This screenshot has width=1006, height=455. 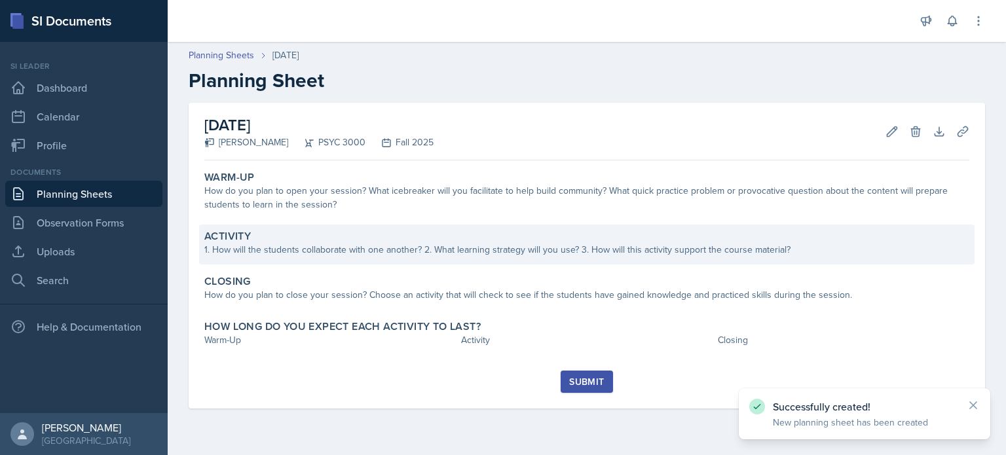 What do you see at coordinates (84, 145) in the screenshot?
I see `a: Profile` at bounding box center [84, 145].